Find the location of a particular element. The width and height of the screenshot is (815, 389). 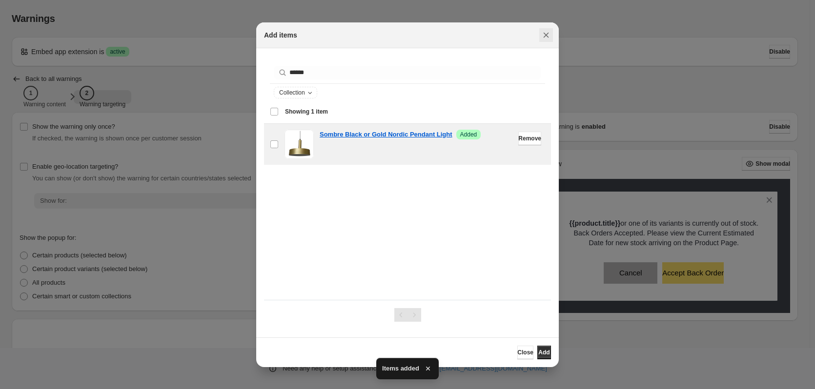

button: Remove is located at coordinates (529, 139).